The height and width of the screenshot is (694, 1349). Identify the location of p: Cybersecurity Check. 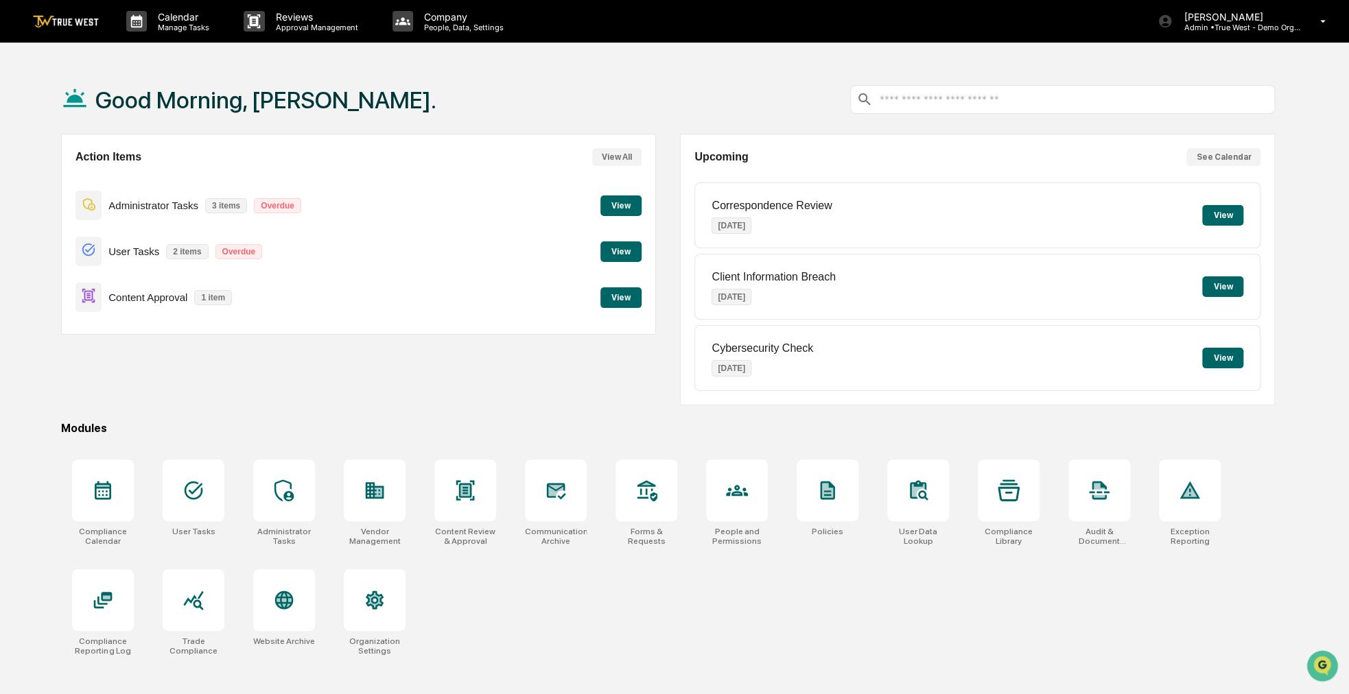
(762, 348).